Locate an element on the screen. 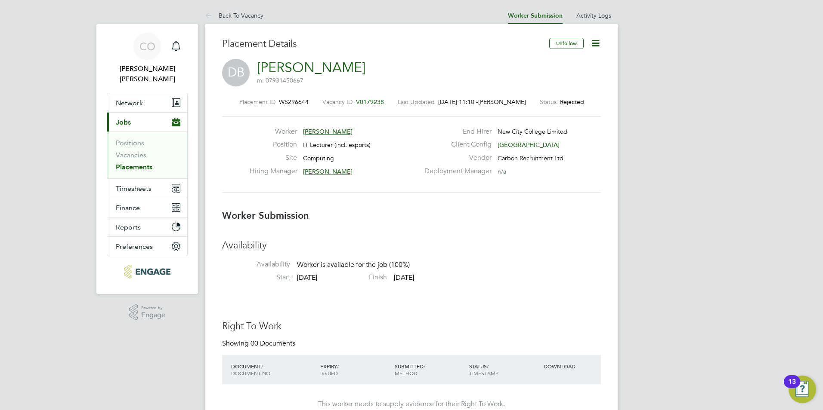  label: Start is located at coordinates (256, 277).